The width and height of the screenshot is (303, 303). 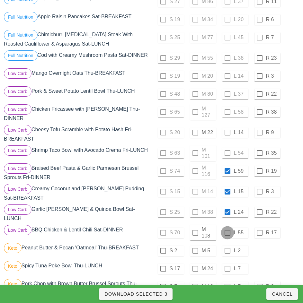 I want to click on label: R 35, so click(x=272, y=153).